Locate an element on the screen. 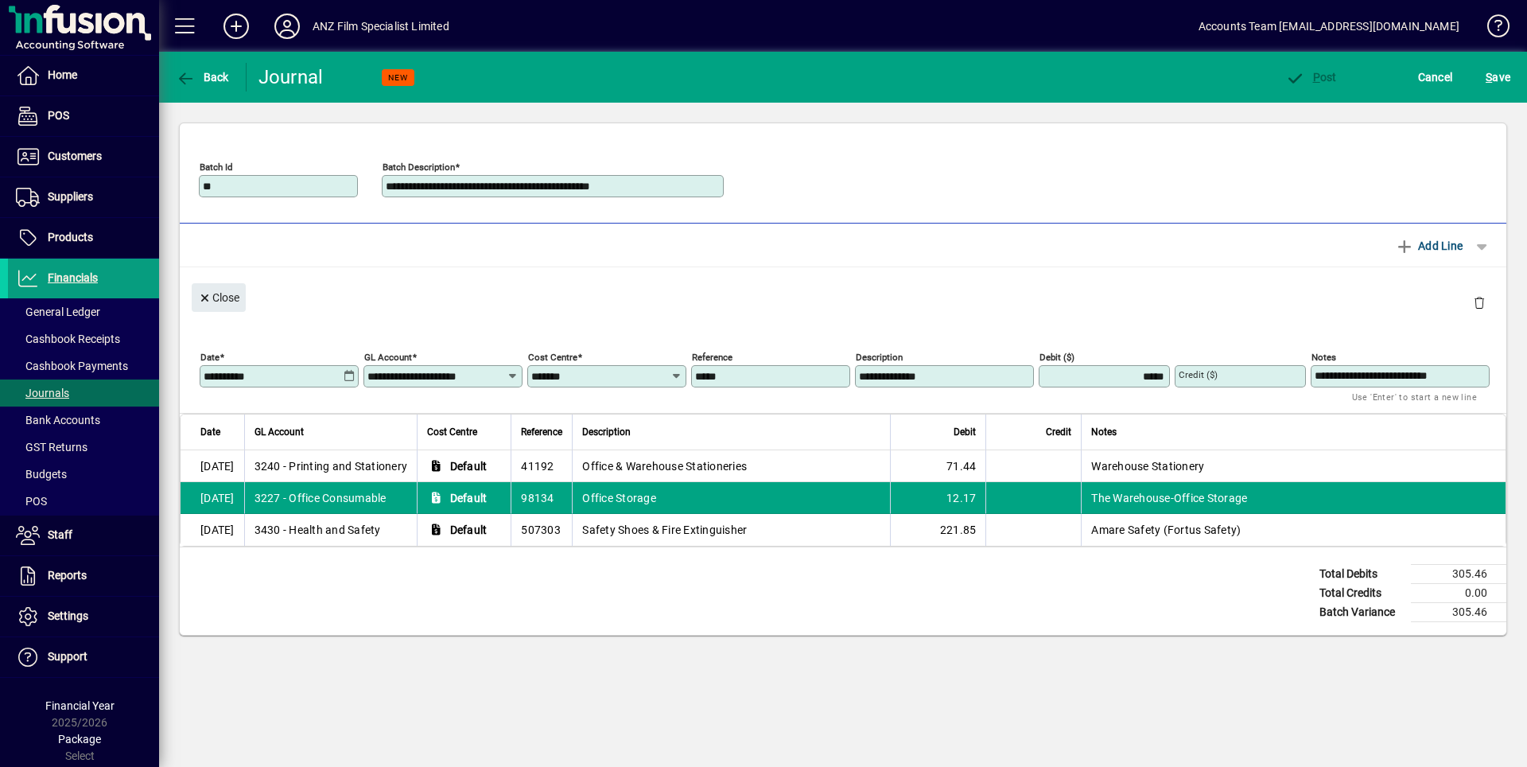 The height and width of the screenshot is (767, 1527). span: Support is located at coordinates (68, 656).